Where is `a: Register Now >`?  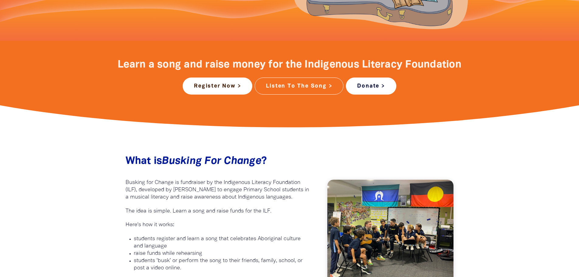
a: Register Now > is located at coordinates (217, 86).